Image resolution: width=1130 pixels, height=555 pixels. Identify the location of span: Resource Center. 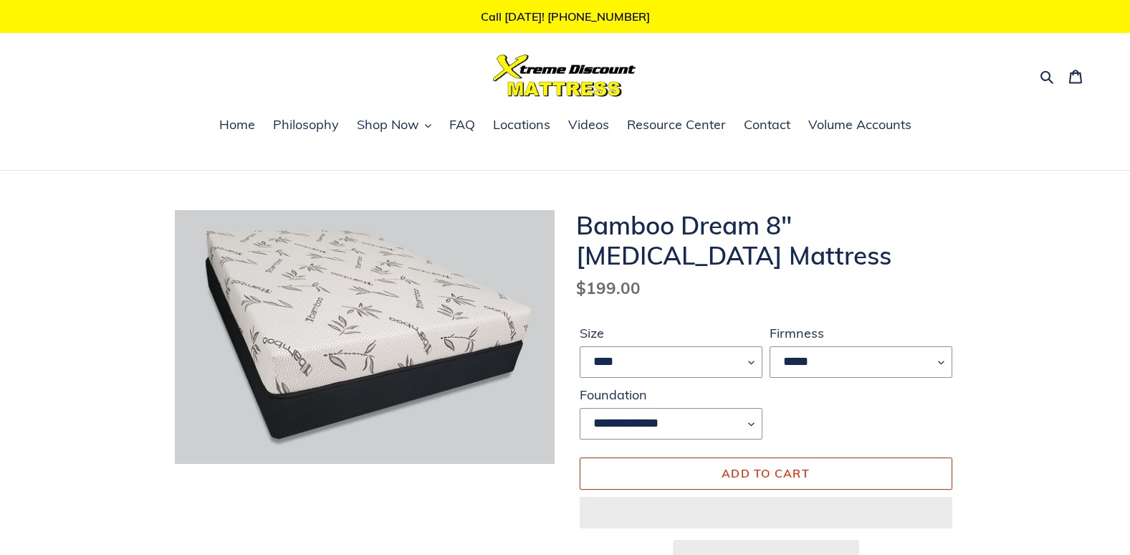
(676, 125).